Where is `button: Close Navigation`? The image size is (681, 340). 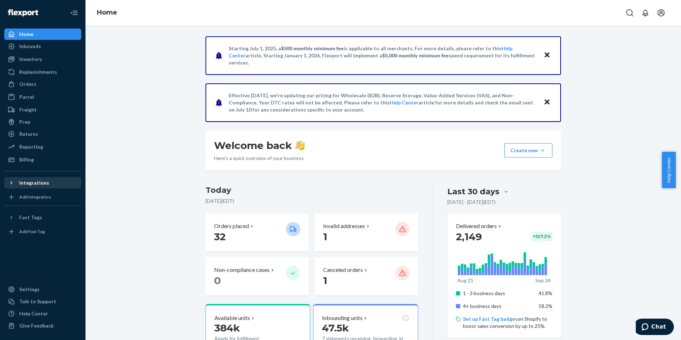
button: Close Navigation is located at coordinates (74, 13).